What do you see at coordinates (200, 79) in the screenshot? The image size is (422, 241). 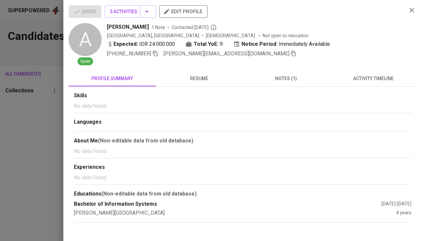 I see `span: resume` at bounding box center [200, 79].